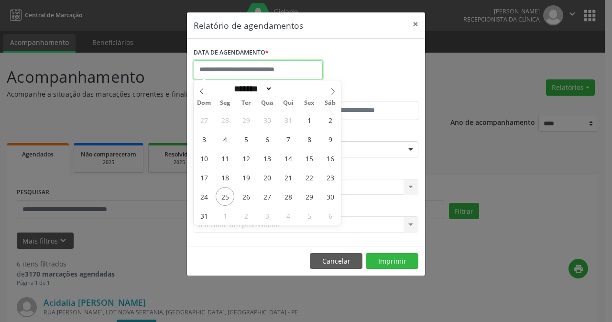  What do you see at coordinates (204, 139) in the screenshot?
I see `span: Agosto 3, 2025` at bounding box center [204, 139].